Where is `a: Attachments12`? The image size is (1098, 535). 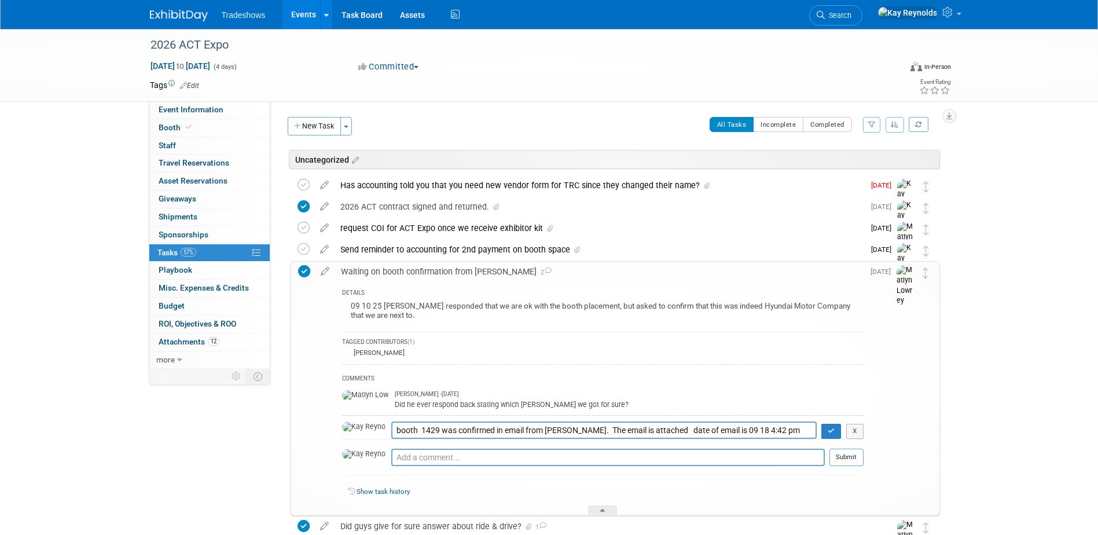
a: Attachments12 is located at coordinates (209, 342).